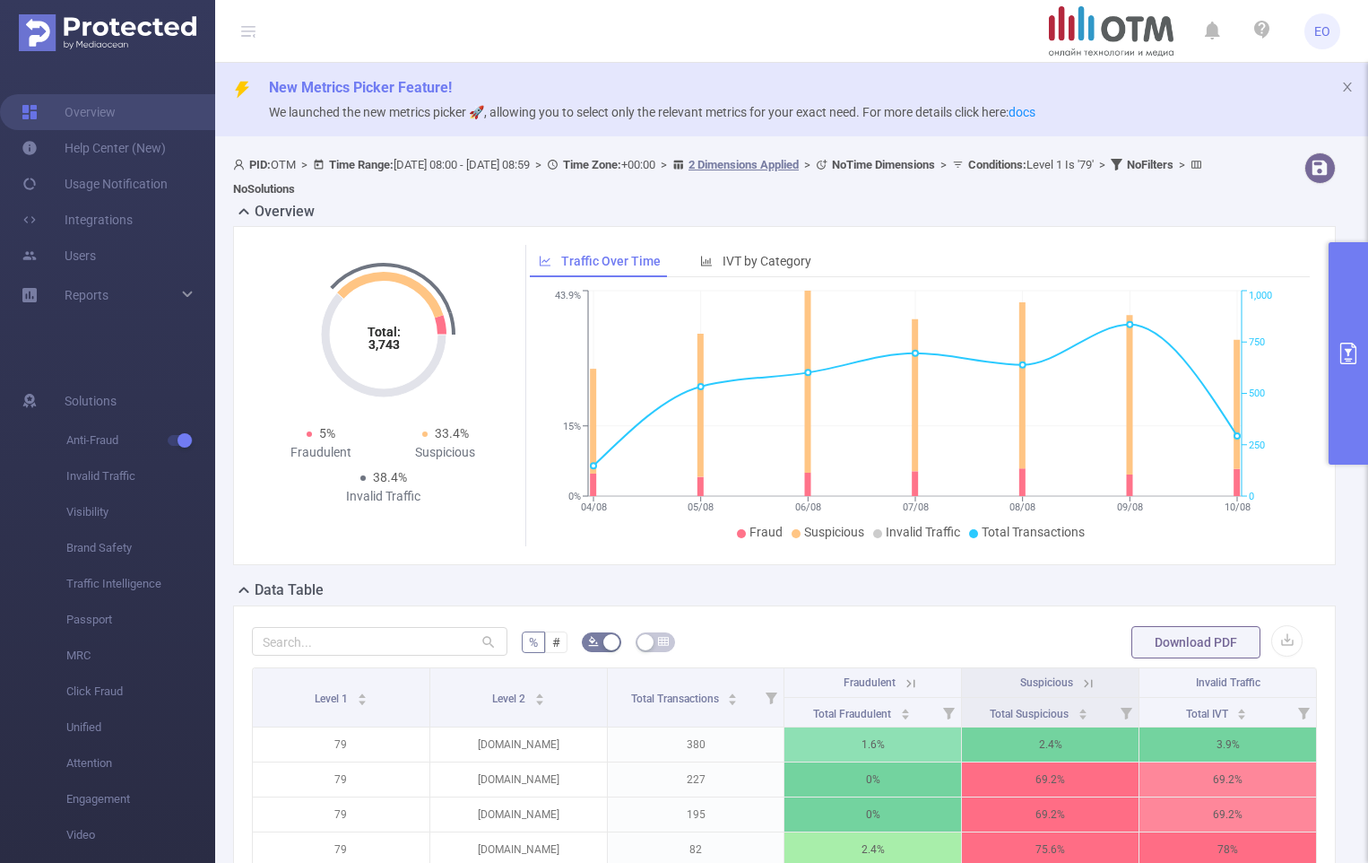  I want to click on span: EO, so click(1323, 31).